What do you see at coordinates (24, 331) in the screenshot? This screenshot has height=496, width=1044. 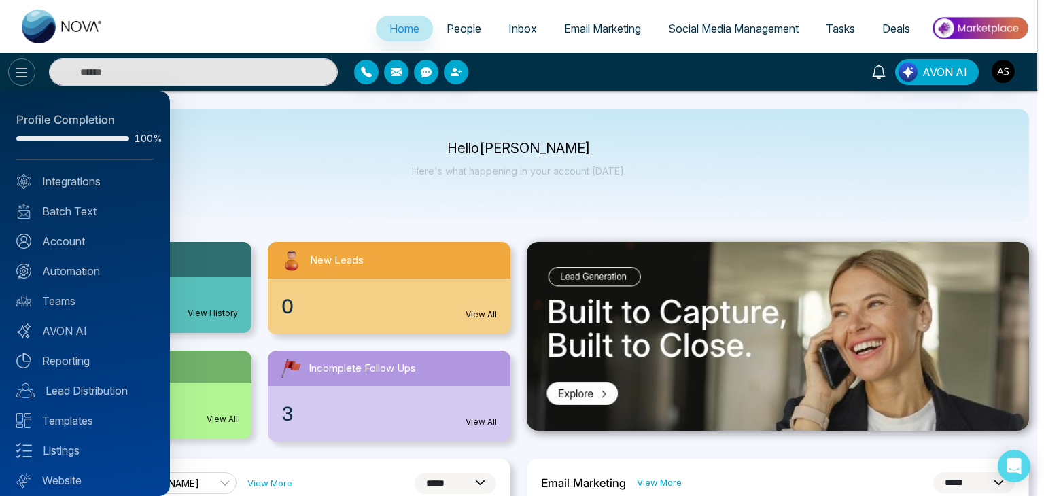 I see `img: Avon-AI.svg` at bounding box center [24, 331].